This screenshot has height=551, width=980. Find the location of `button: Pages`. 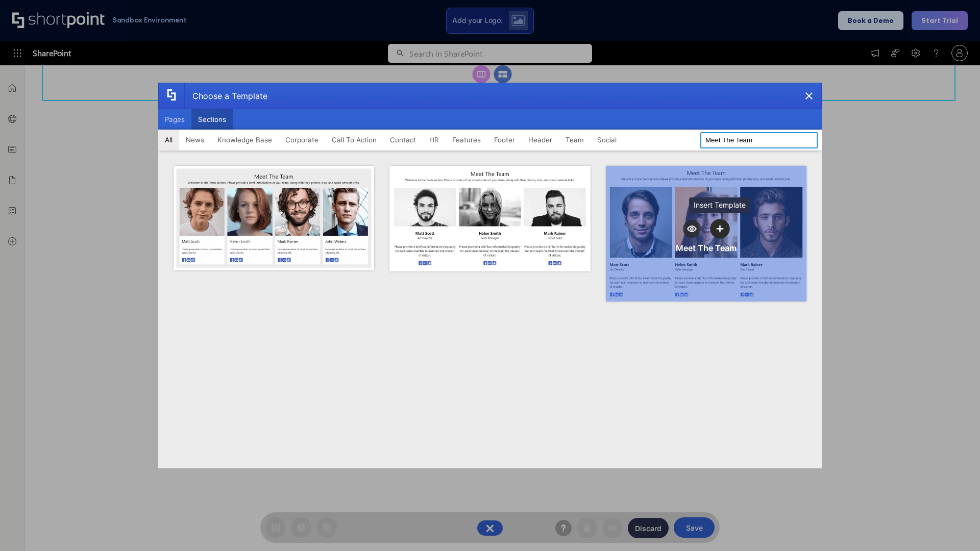

button: Pages is located at coordinates (175, 119).